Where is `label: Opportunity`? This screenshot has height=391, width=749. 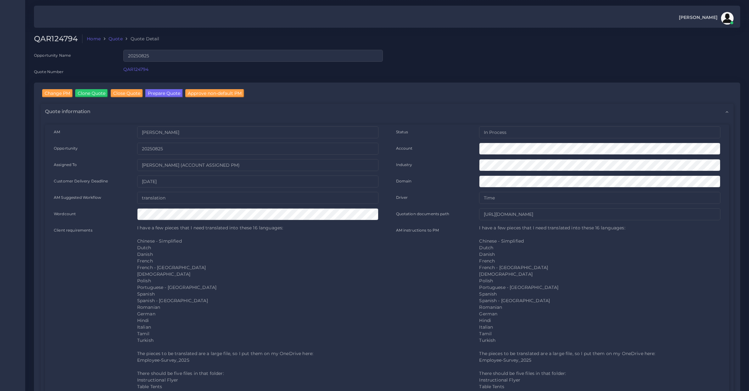
label: Opportunity is located at coordinates (66, 148).